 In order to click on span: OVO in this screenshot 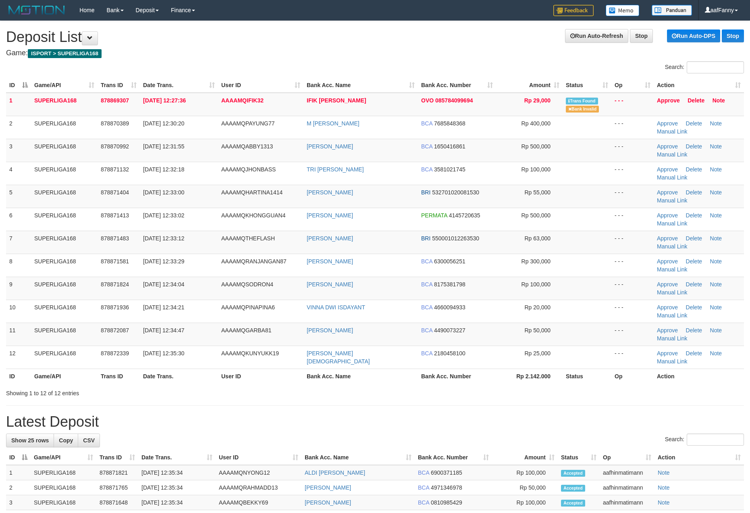, I will do `click(427, 100)`.